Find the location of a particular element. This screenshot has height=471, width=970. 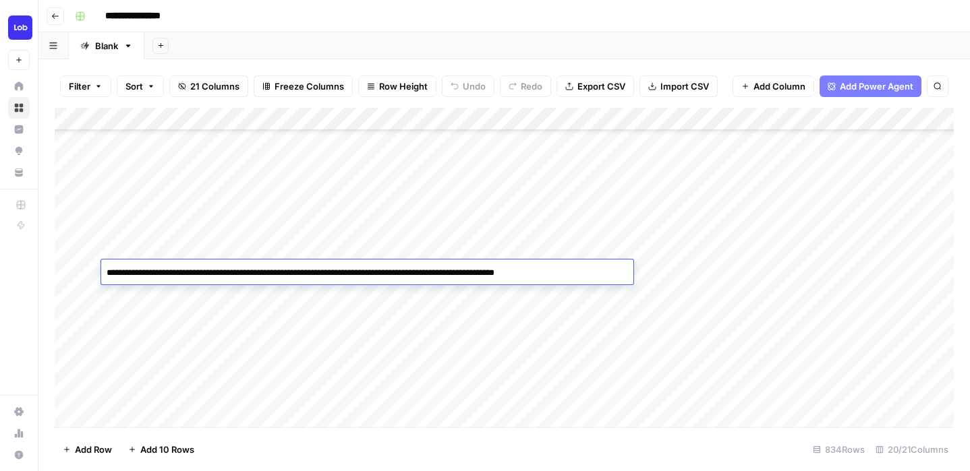

div: 20/21 Columns is located at coordinates (912, 450).